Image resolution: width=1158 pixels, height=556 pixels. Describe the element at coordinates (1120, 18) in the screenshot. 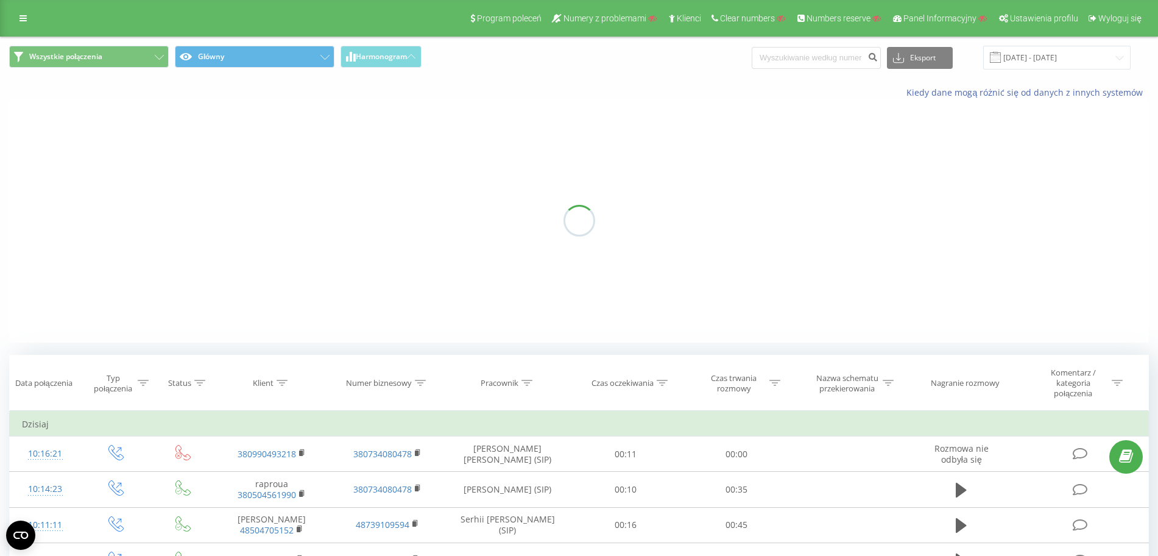

I see `span: Wyloguj się` at that location.